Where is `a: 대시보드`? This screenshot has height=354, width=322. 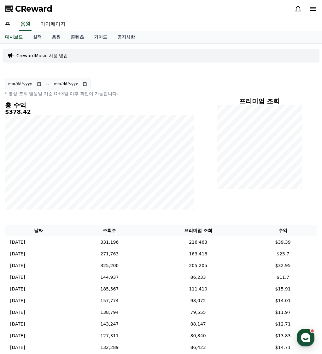 a: 대시보드 is located at coordinates (14, 37).